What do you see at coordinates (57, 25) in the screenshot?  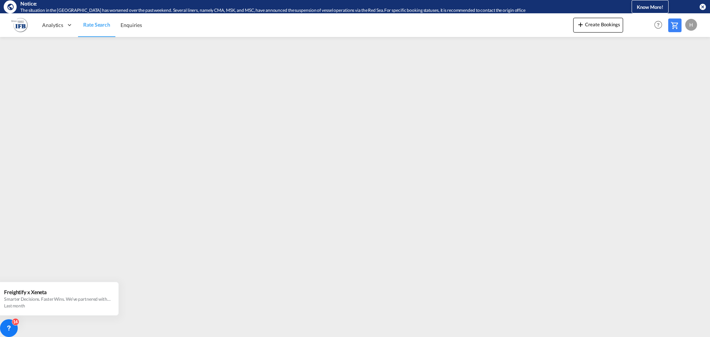 I see `div: Analytics` at bounding box center [57, 25].